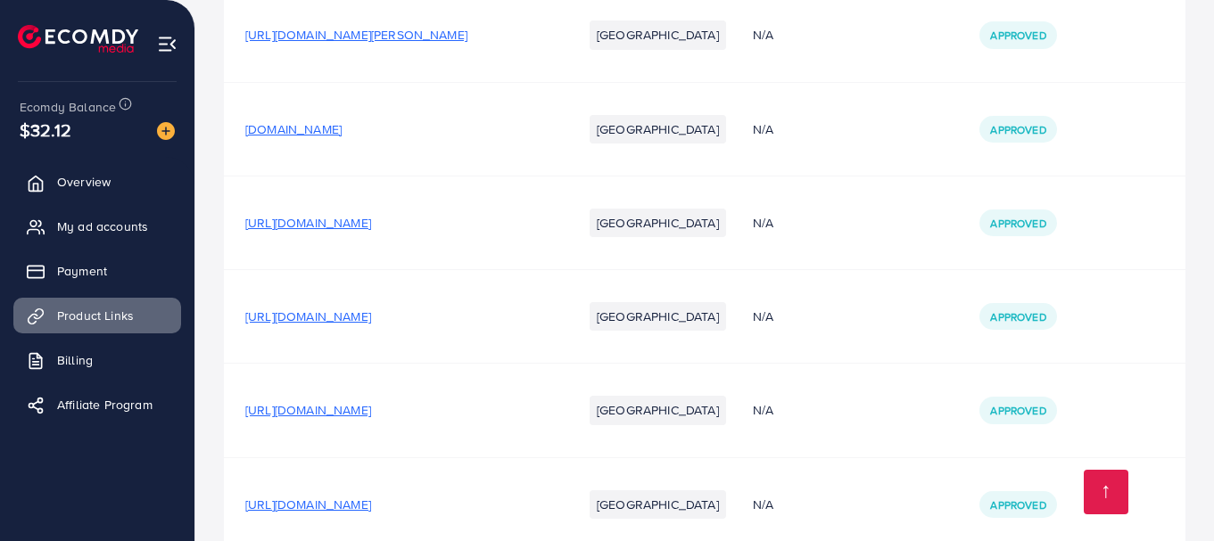 This screenshot has height=541, width=1214. What do you see at coordinates (103, 227) in the screenshot?
I see `span: My ad accounts` at bounding box center [103, 227].